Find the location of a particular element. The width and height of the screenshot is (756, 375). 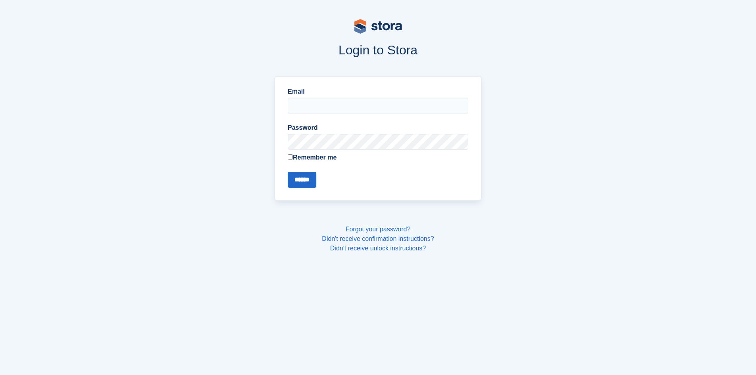

label: Remember me is located at coordinates (378, 158).